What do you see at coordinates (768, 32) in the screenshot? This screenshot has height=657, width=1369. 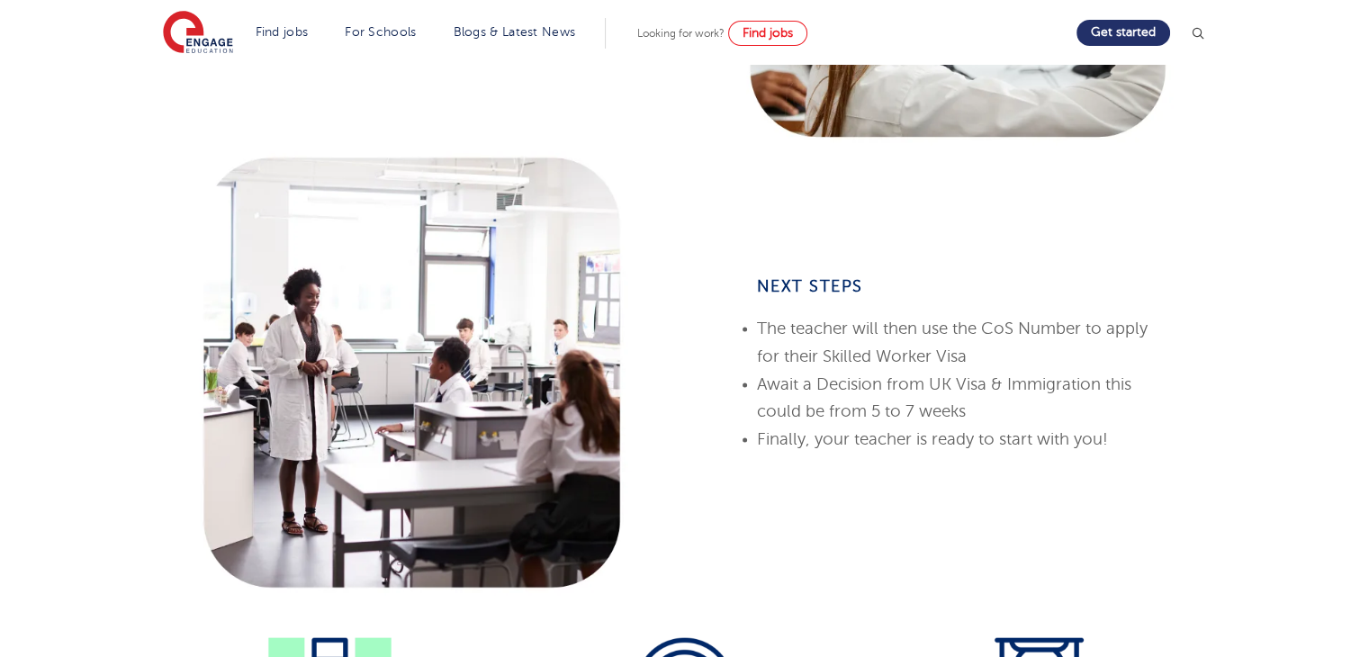 I see `span: Find jobs` at bounding box center [768, 32].